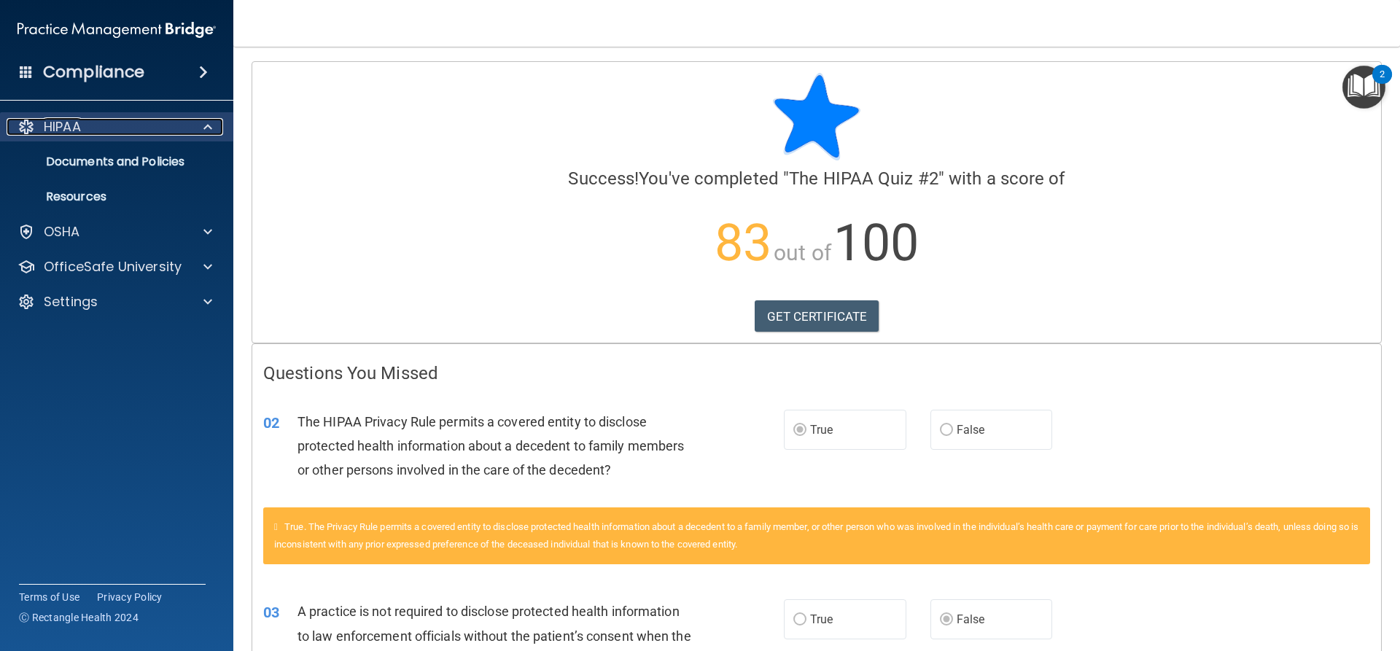 The width and height of the screenshot is (1400, 651). Describe the element at coordinates (876, 243) in the screenshot. I see `span: 100` at that location.